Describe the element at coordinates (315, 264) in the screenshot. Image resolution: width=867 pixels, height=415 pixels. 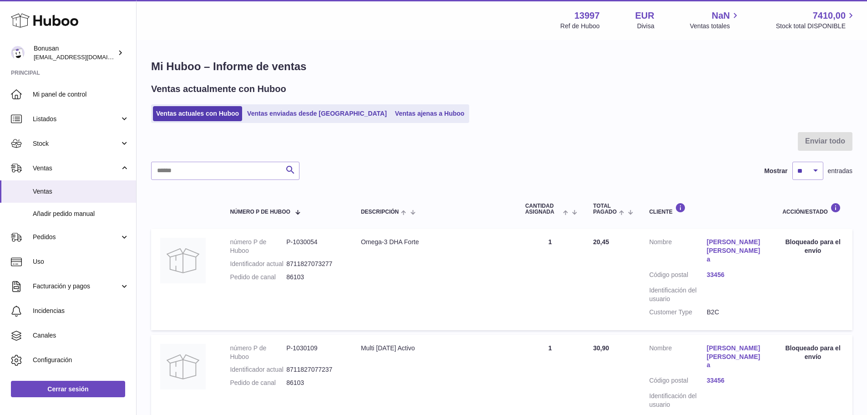
I see `dd: 8711827073277` at that location.